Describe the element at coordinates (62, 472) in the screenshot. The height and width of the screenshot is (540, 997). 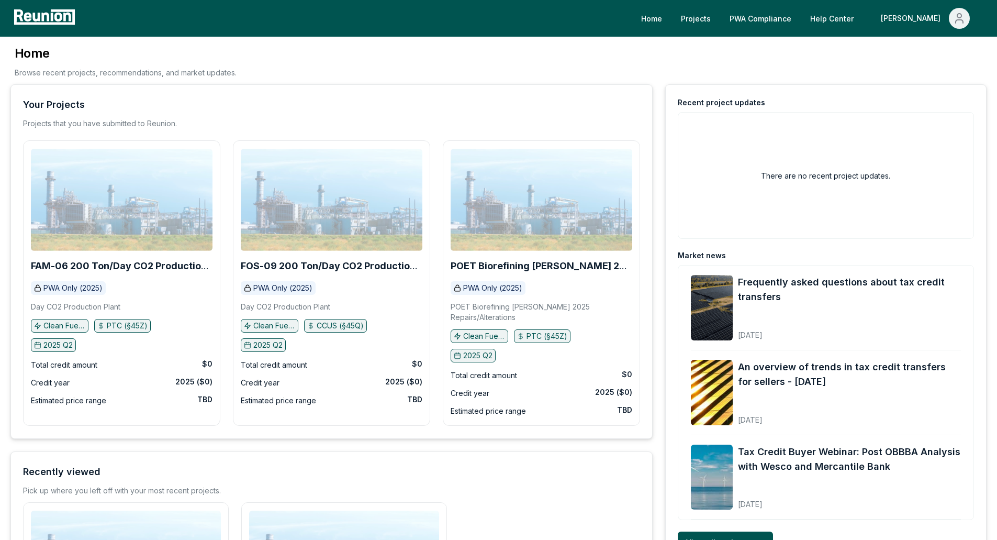
I see `div: Recently viewed` at that location.